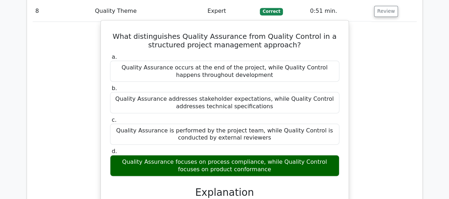  I want to click on span: Correct, so click(271, 11).